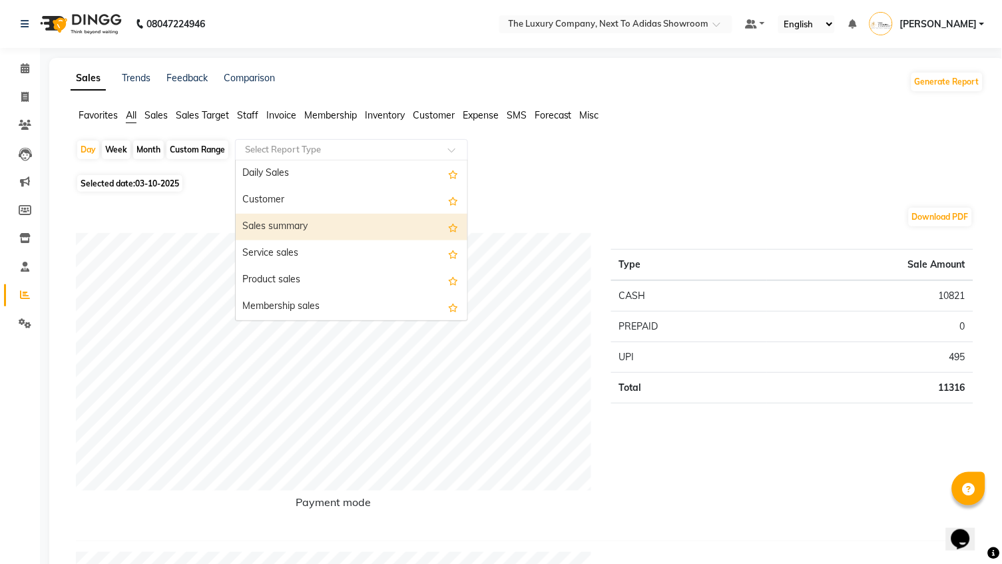  I want to click on a: Feedback, so click(187, 78).